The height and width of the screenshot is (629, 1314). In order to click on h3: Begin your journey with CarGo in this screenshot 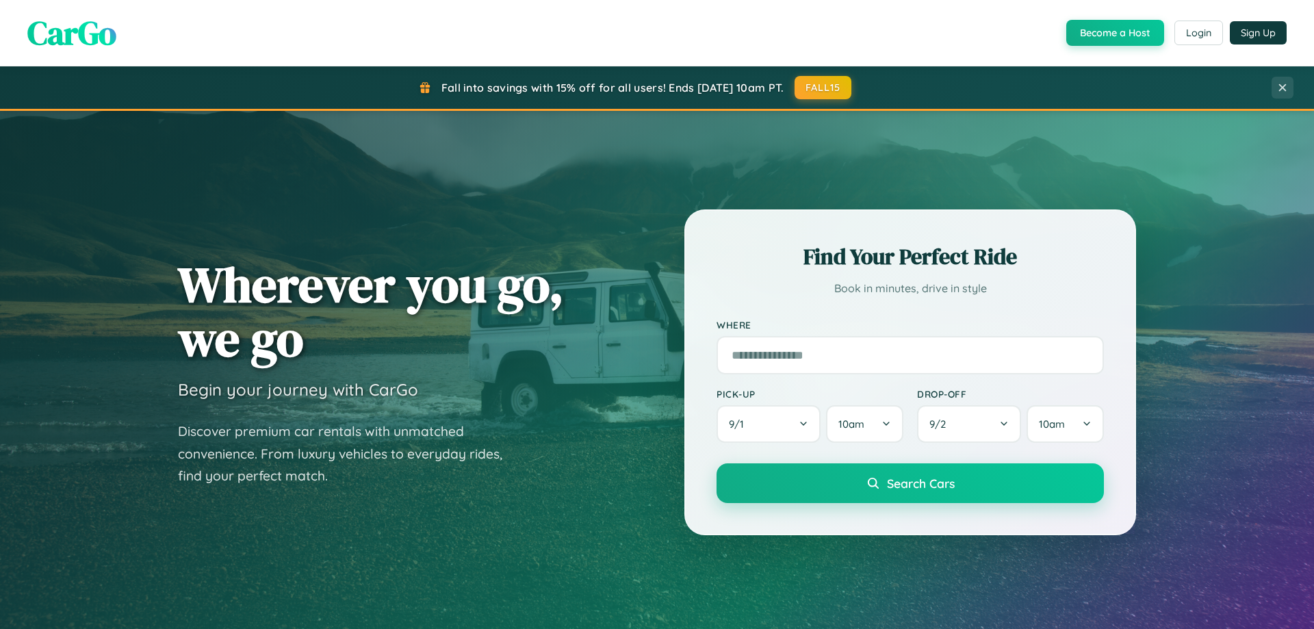, I will do `click(298, 389)`.